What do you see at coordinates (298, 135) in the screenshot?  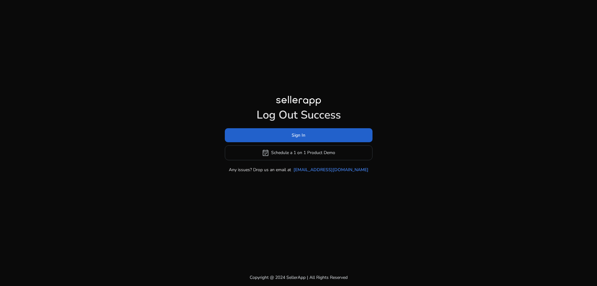 I see `span: Sign In` at bounding box center [298, 135].